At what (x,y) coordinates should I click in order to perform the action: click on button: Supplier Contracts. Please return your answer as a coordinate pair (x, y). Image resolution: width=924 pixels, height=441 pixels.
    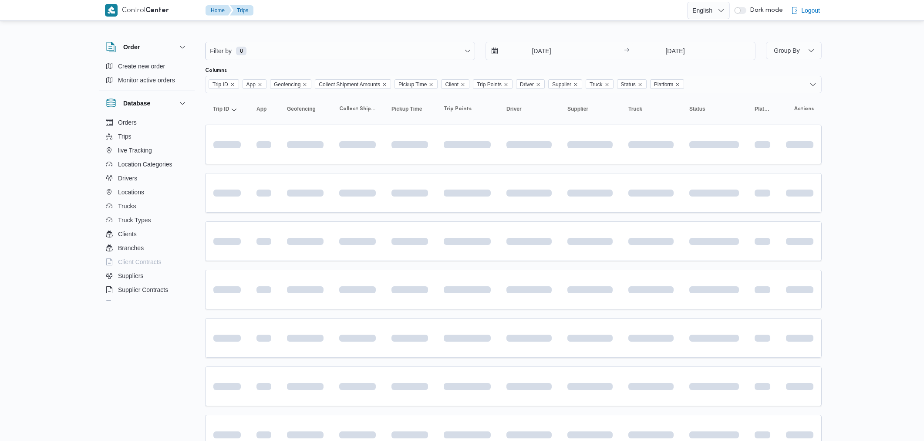
    Looking at the image, I should click on (147, 290).